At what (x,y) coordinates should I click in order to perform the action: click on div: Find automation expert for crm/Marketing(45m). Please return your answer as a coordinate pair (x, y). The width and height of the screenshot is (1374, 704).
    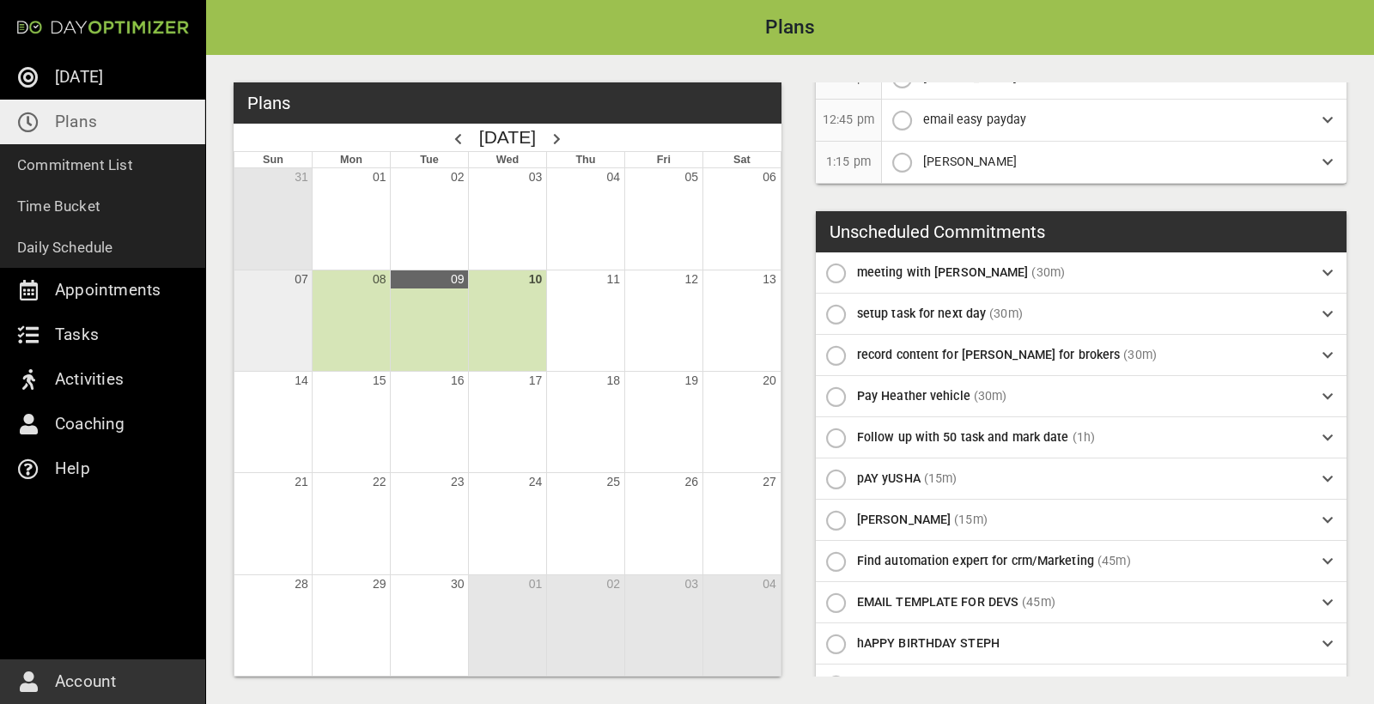
    Looking at the image, I should click on (1081, 562).